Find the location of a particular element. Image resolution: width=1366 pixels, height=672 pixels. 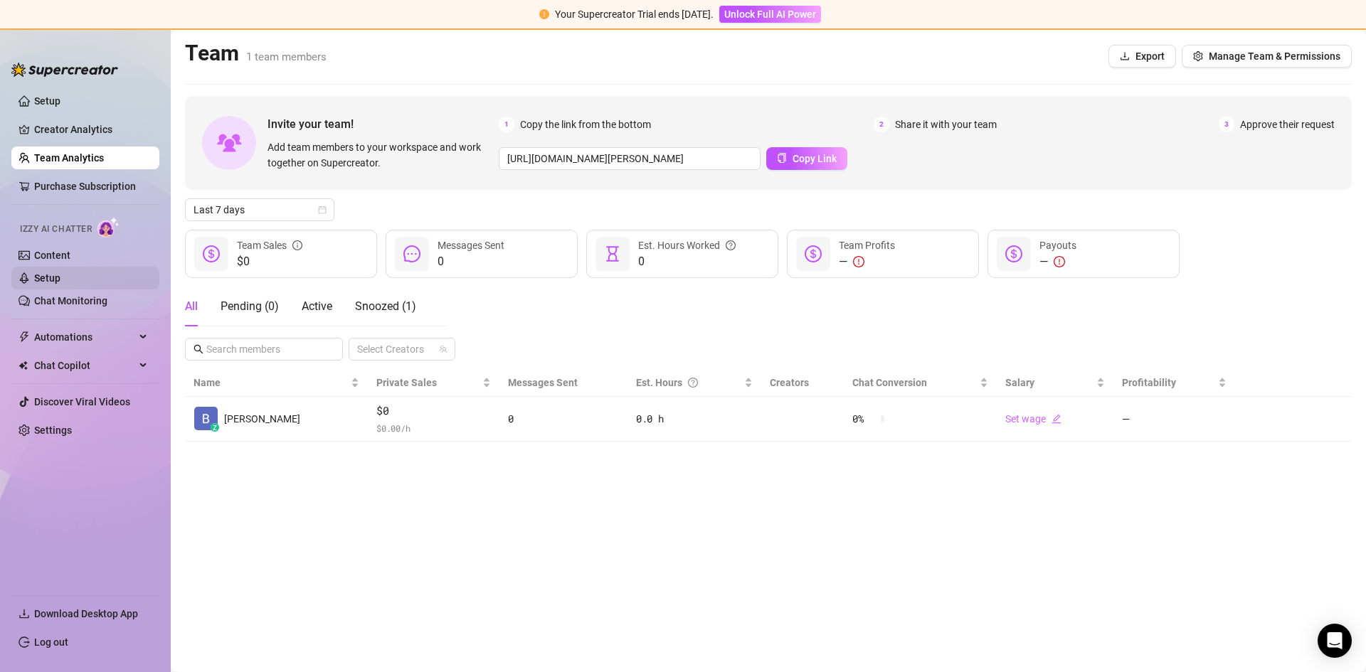

div: Open Intercom Messenger is located at coordinates (1335, 641).